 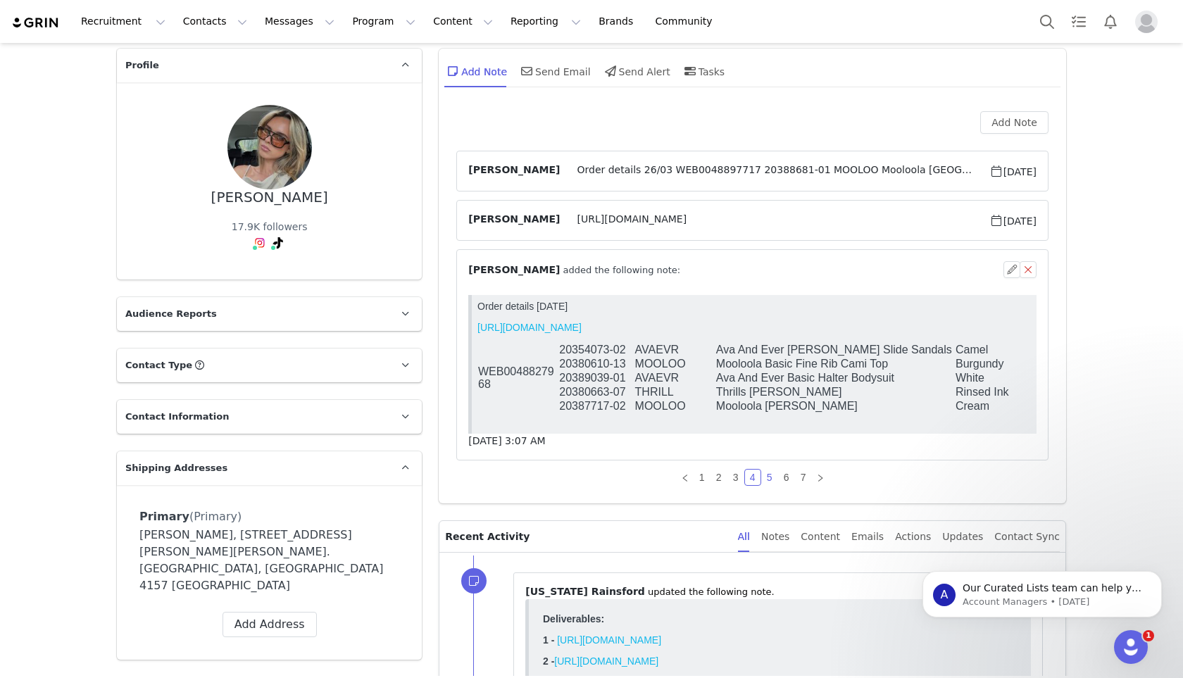 I want to click on button: Notifications, so click(x=1111, y=21).